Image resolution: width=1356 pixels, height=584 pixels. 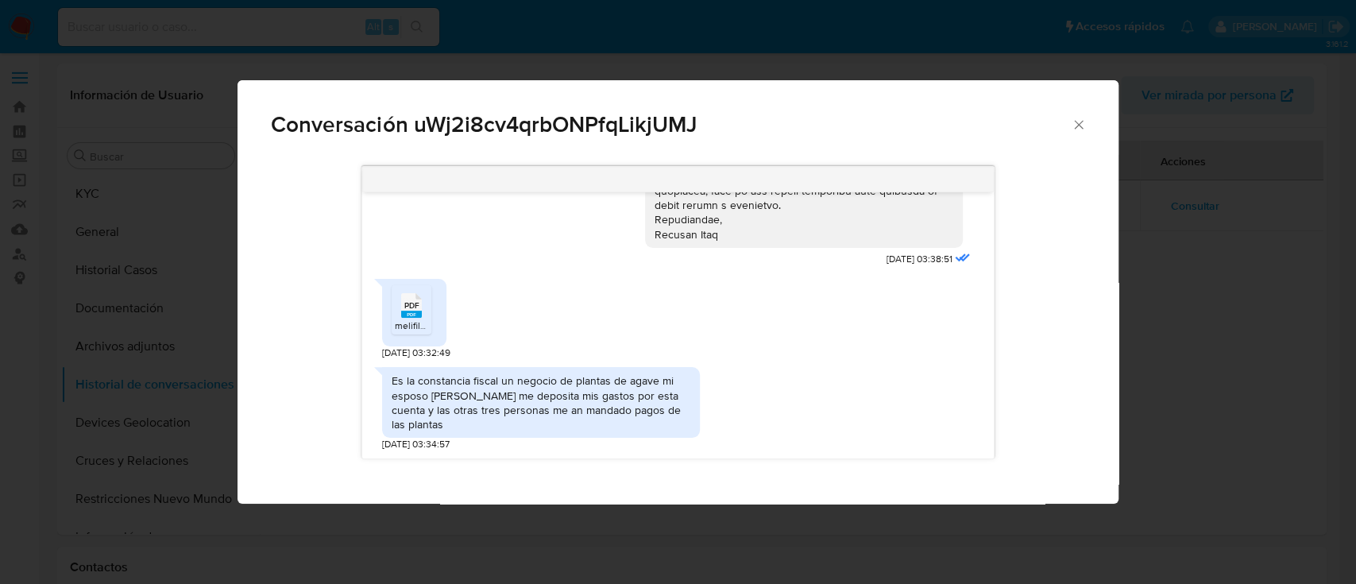 What do you see at coordinates (678, 292) in the screenshot?
I see `div: Comunicación` at bounding box center [678, 292].